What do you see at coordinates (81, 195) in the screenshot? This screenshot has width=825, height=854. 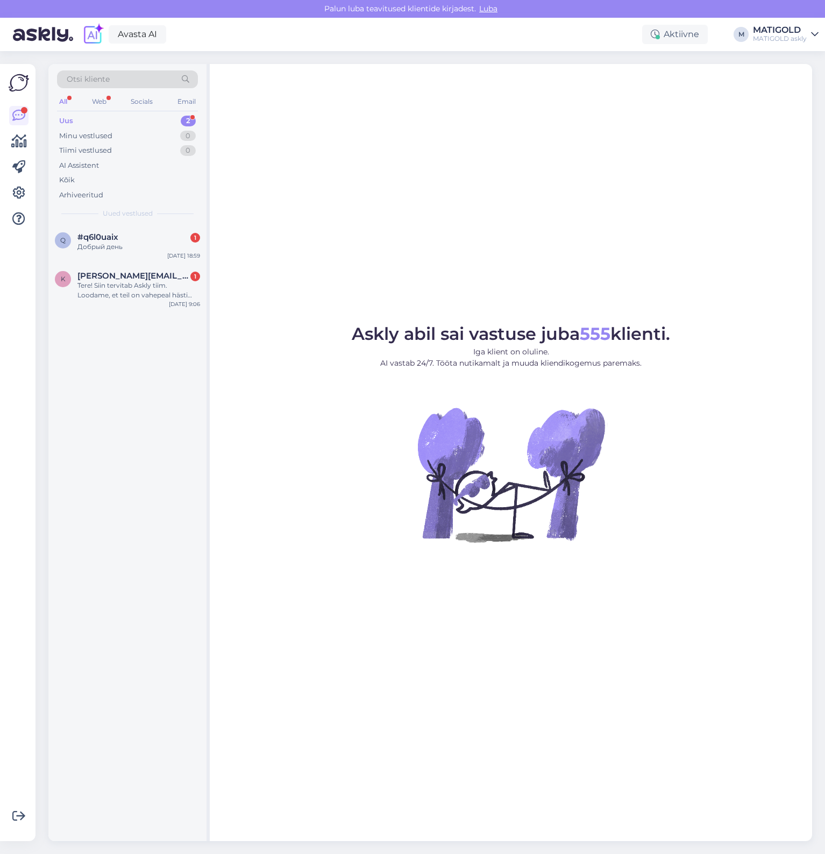 I see `div: Arhiveeritud` at bounding box center [81, 195].